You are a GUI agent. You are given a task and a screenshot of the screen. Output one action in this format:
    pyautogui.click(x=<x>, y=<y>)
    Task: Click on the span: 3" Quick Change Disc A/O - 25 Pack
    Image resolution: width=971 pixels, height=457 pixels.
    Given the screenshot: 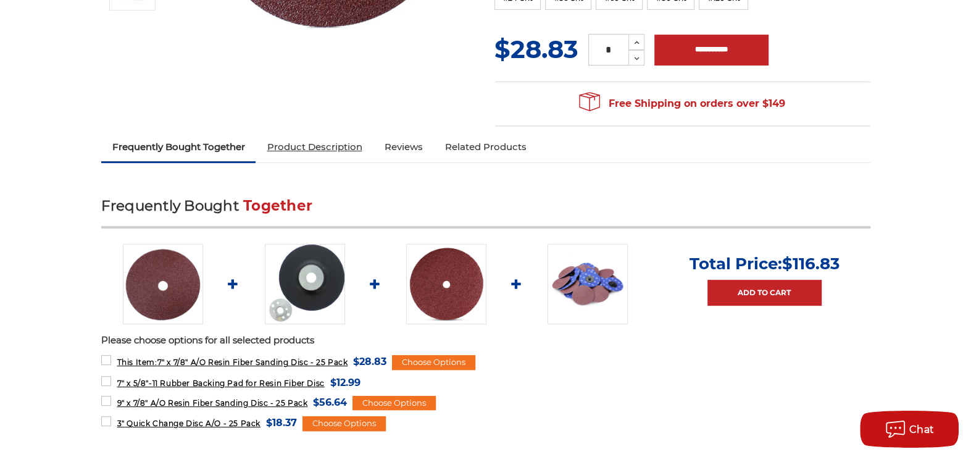 What is the action you would take?
    pyautogui.click(x=188, y=423)
    